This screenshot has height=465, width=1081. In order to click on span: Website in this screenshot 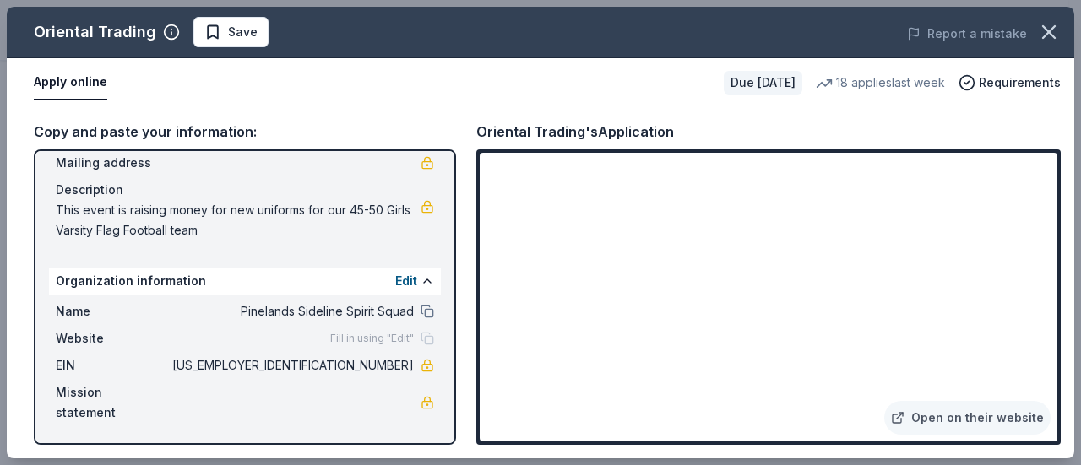, I will do `click(112, 339)`.